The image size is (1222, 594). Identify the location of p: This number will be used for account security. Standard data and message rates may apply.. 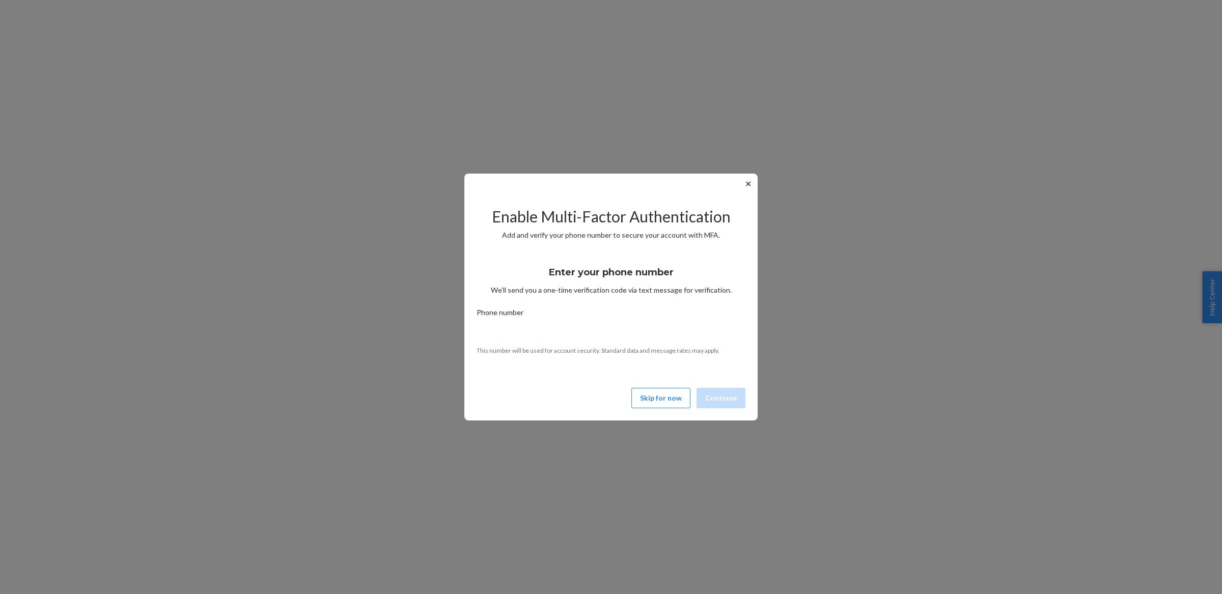
(611, 350).